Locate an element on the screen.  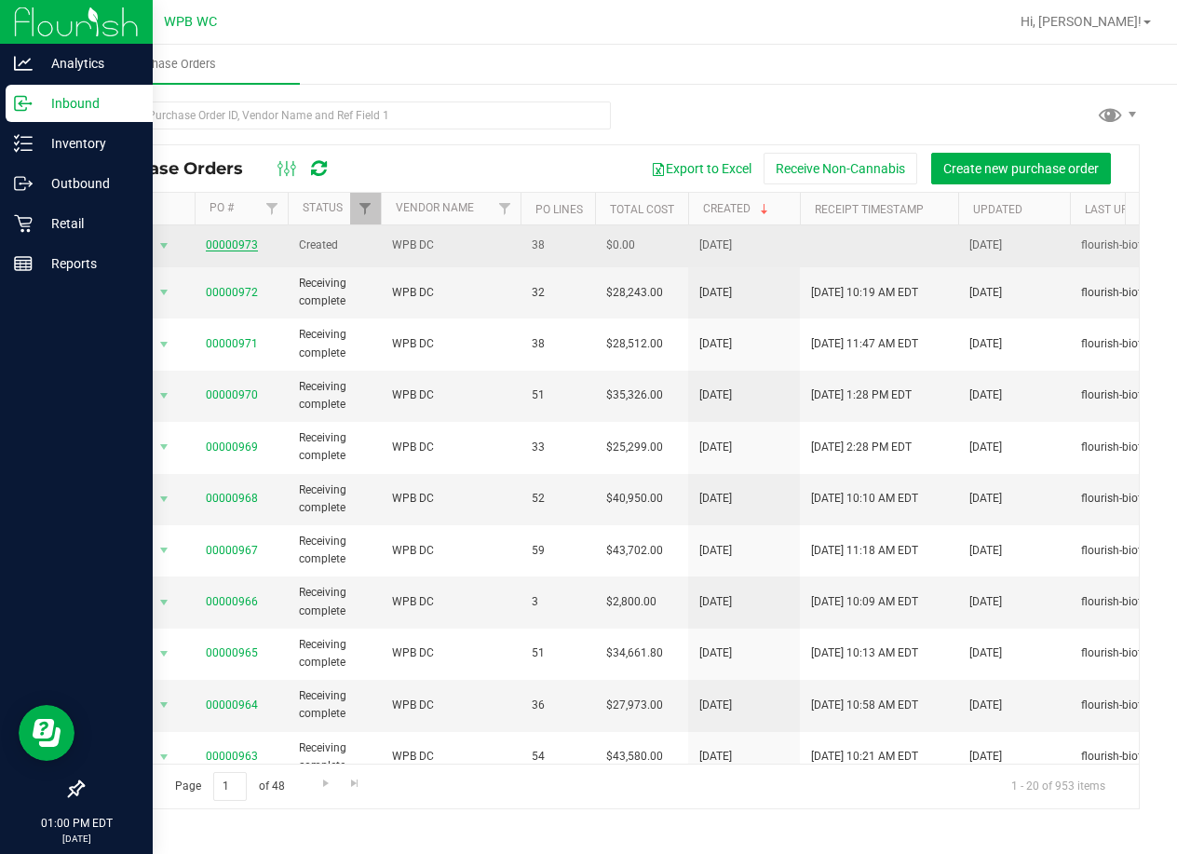
span: $40,950.00 is located at coordinates (634, 498).